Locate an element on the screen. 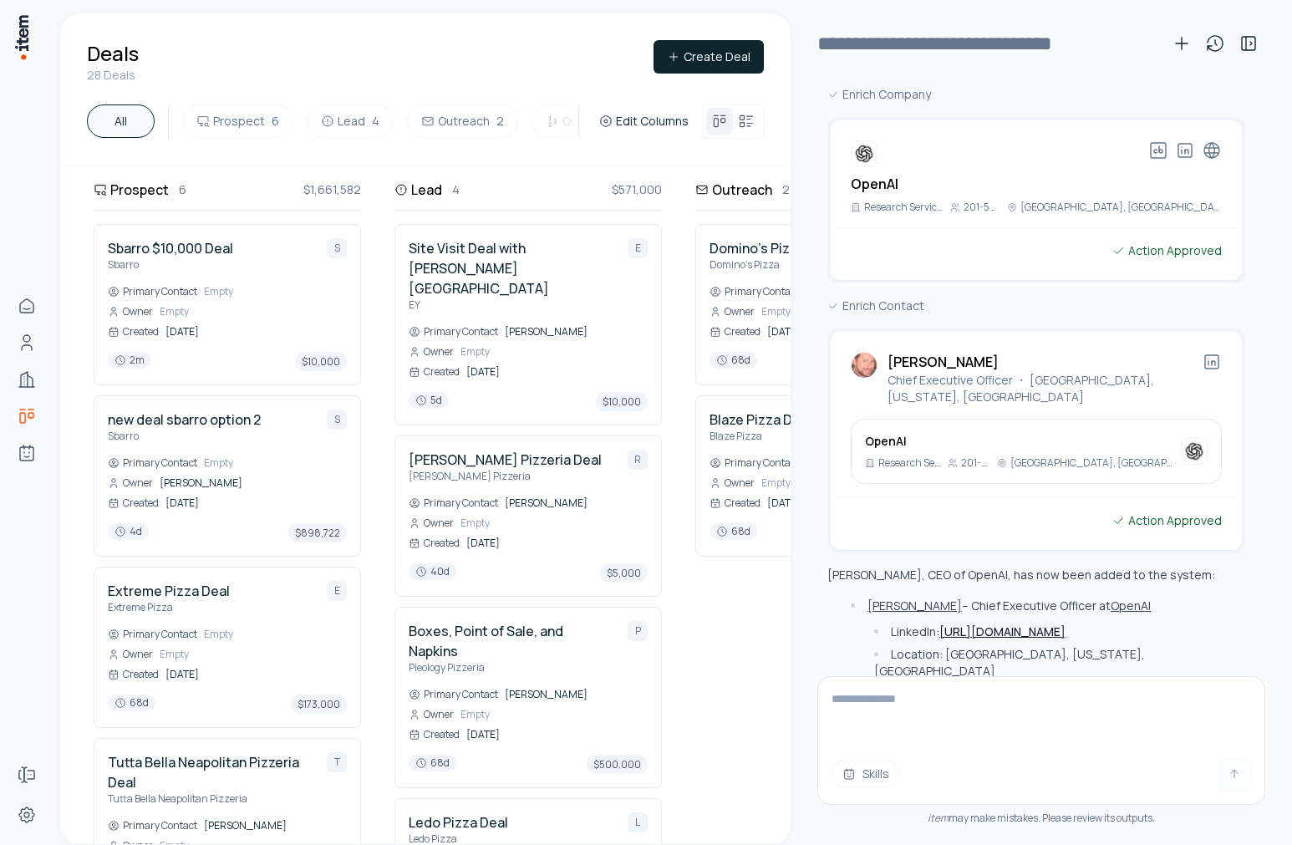  span: Skills is located at coordinates (876, 774).